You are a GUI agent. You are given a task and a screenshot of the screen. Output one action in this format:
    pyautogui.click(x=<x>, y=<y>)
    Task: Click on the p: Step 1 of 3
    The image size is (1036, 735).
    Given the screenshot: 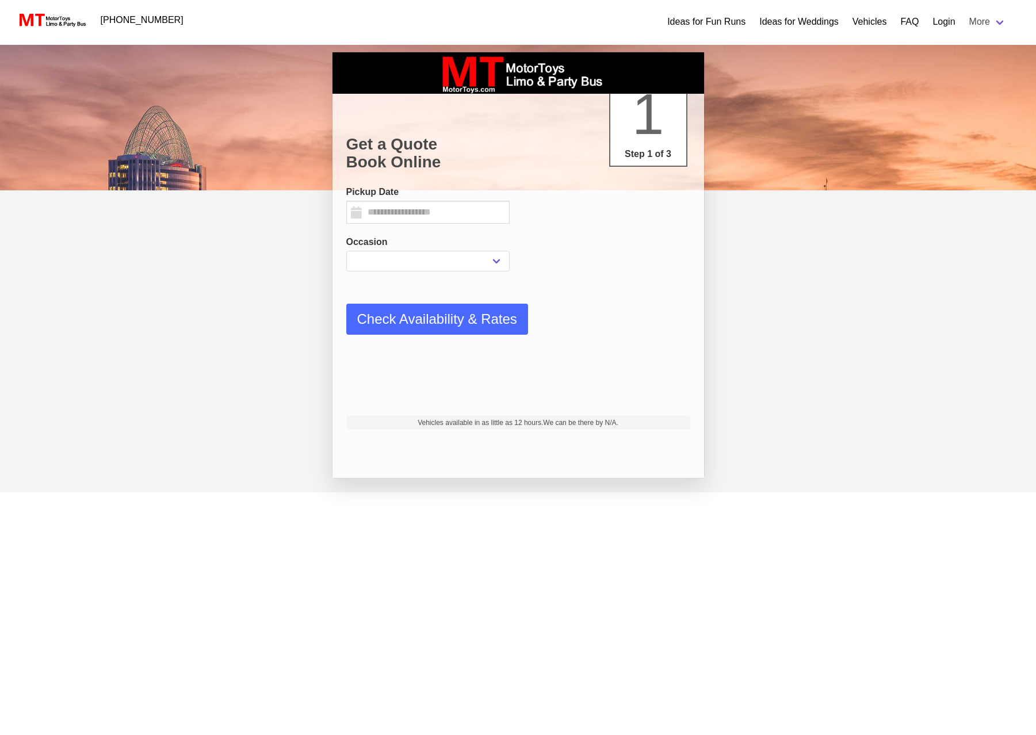 What is the action you would take?
    pyautogui.click(x=648, y=154)
    